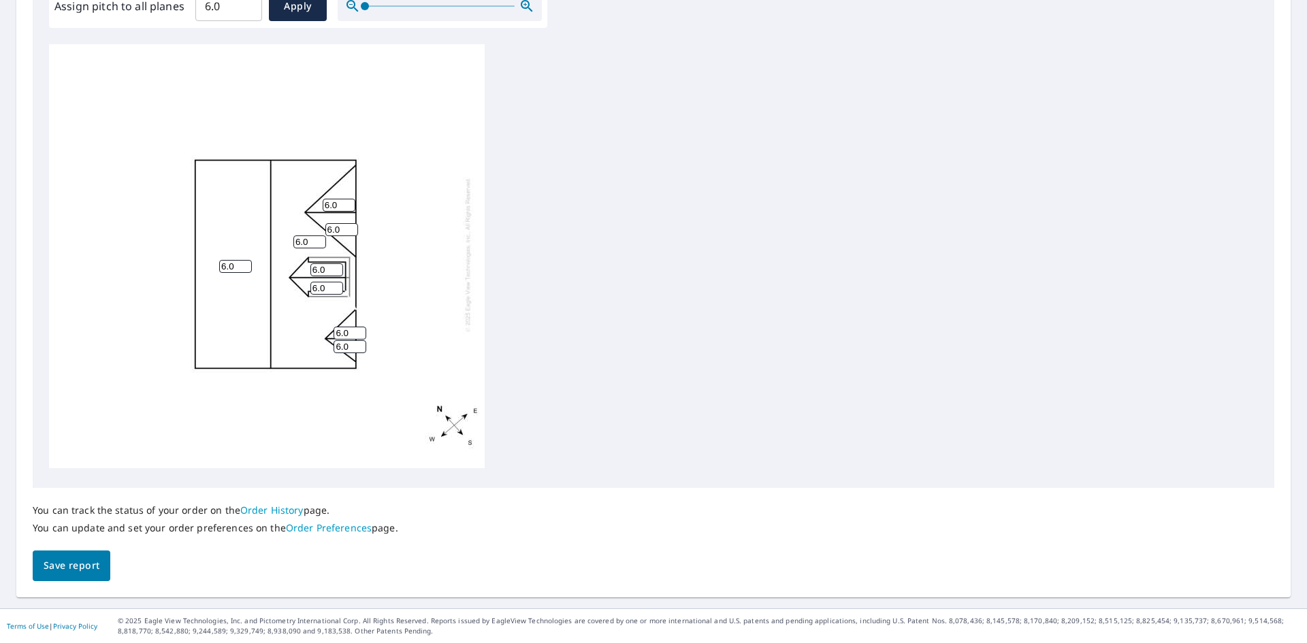  Describe the element at coordinates (329, 527) in the screenshot. I see `a: Order Preferences` at that location.